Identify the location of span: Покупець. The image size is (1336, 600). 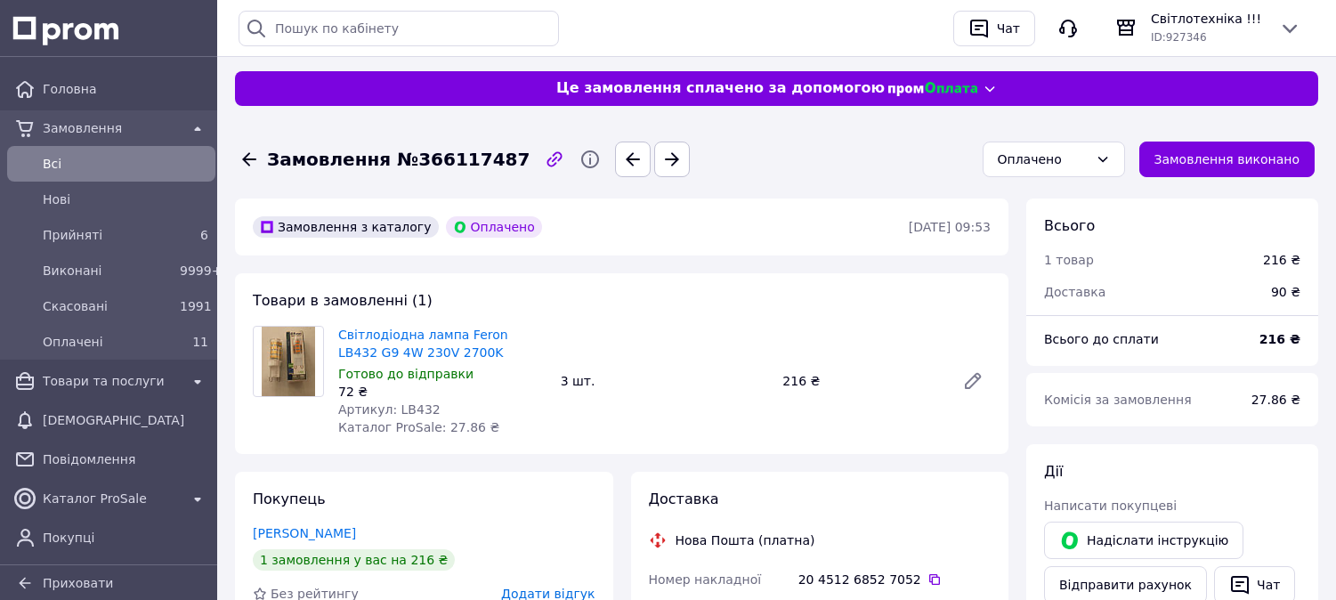
(289, 499).